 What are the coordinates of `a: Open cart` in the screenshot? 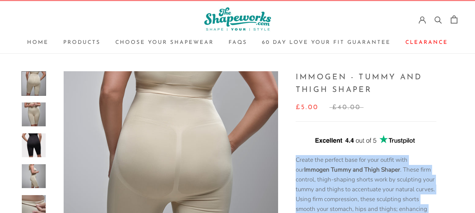 It's located at (454, 19).